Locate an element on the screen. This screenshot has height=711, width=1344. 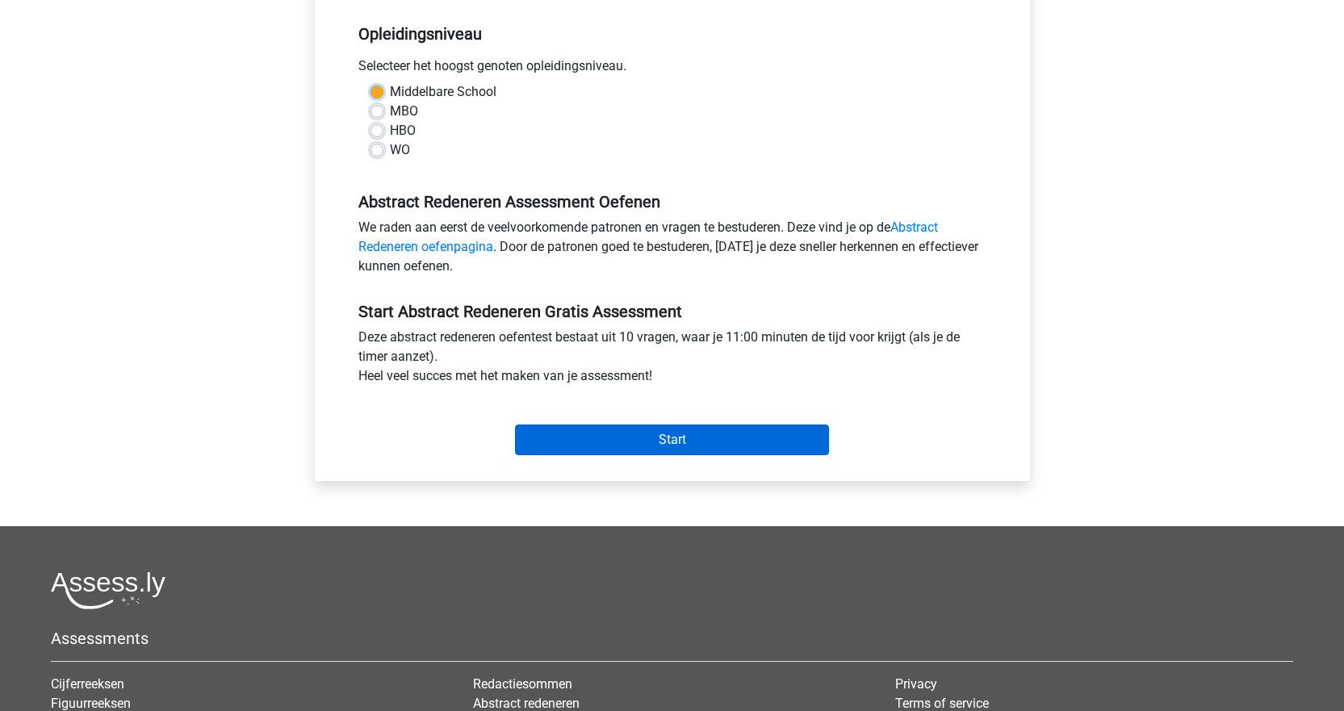
h5: Opleidingsniveau is located at coordinates (673, 34).